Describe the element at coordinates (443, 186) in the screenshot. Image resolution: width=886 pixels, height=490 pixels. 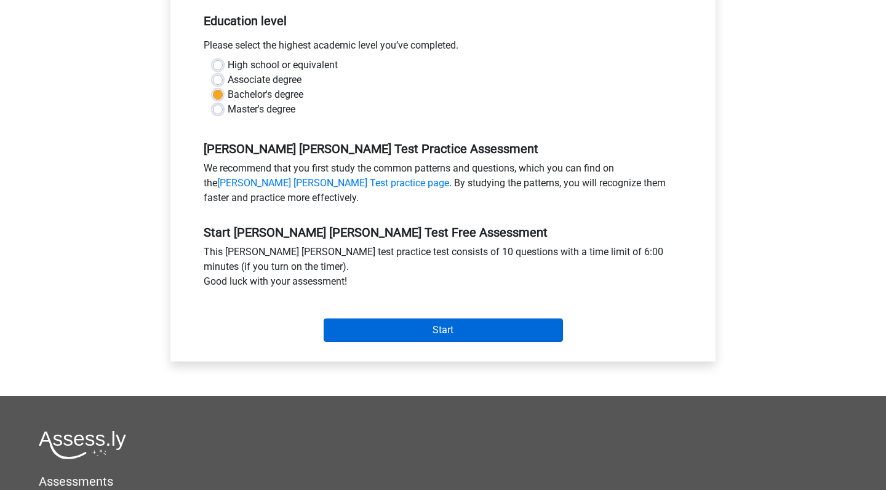
I see `div: We recommend that you first study the common patterns and questions, which you can find on the . ...` at that location.